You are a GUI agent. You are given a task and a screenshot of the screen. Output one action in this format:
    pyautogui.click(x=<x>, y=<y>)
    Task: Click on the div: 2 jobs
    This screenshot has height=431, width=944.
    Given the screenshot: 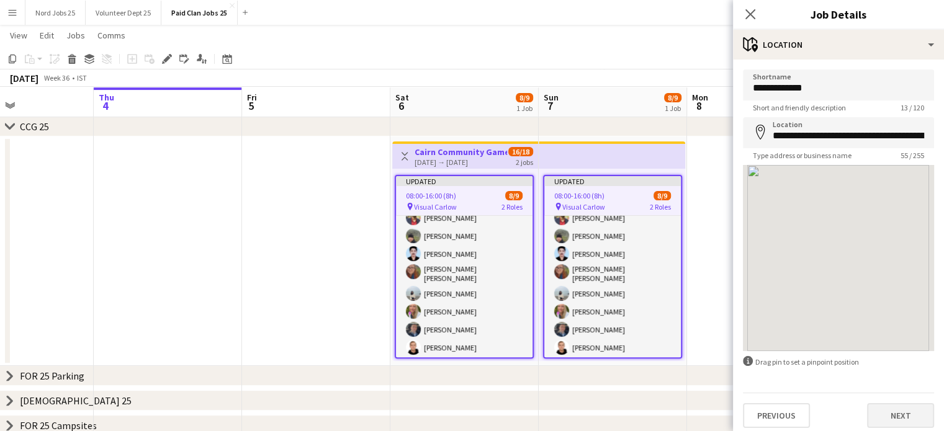 What is the action you would take?
    pyautogui.click(x=524, y=161)
    